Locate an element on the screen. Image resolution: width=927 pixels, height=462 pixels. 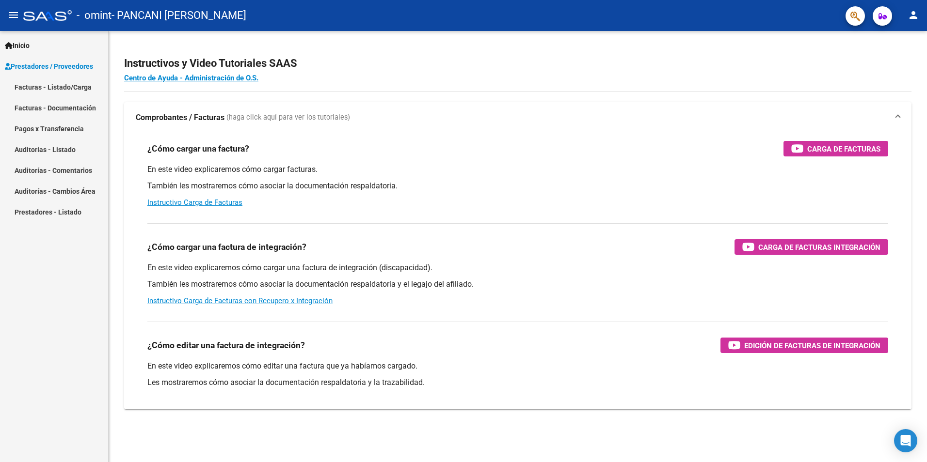
a: Centro de Ayuda - Administración de O.S. is located at coordinates (191, 78).